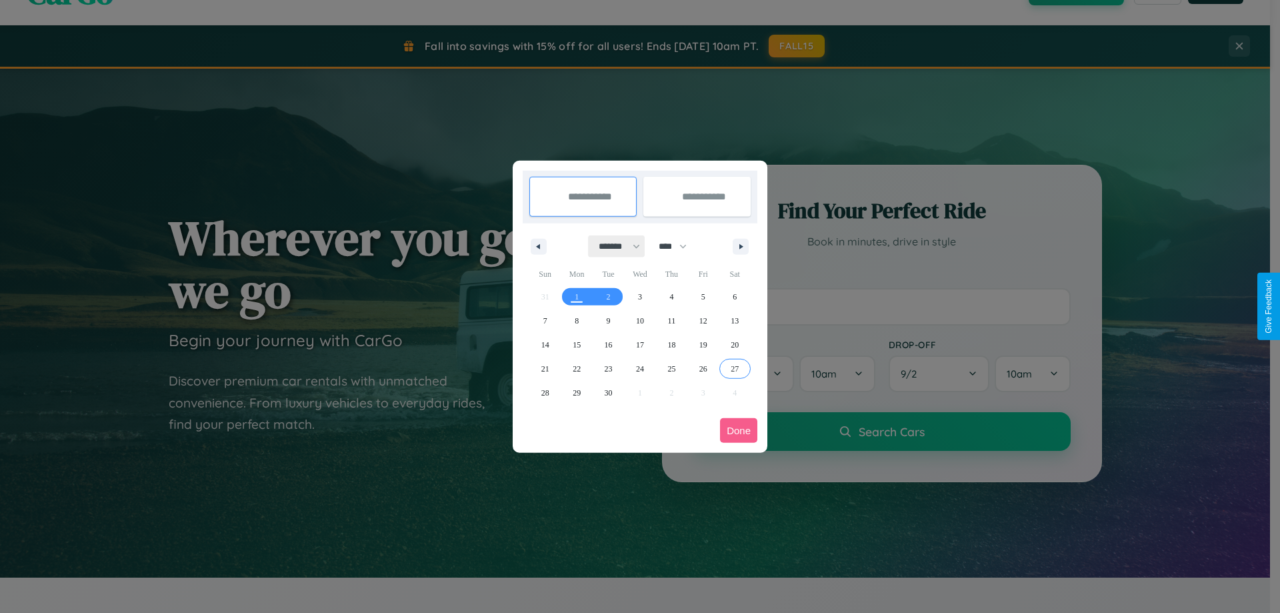  I want to click on button: 26, so click(703, 369).